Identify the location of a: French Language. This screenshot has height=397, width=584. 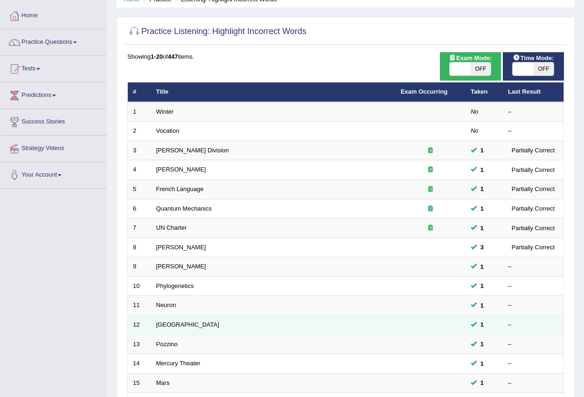
(180, 189).